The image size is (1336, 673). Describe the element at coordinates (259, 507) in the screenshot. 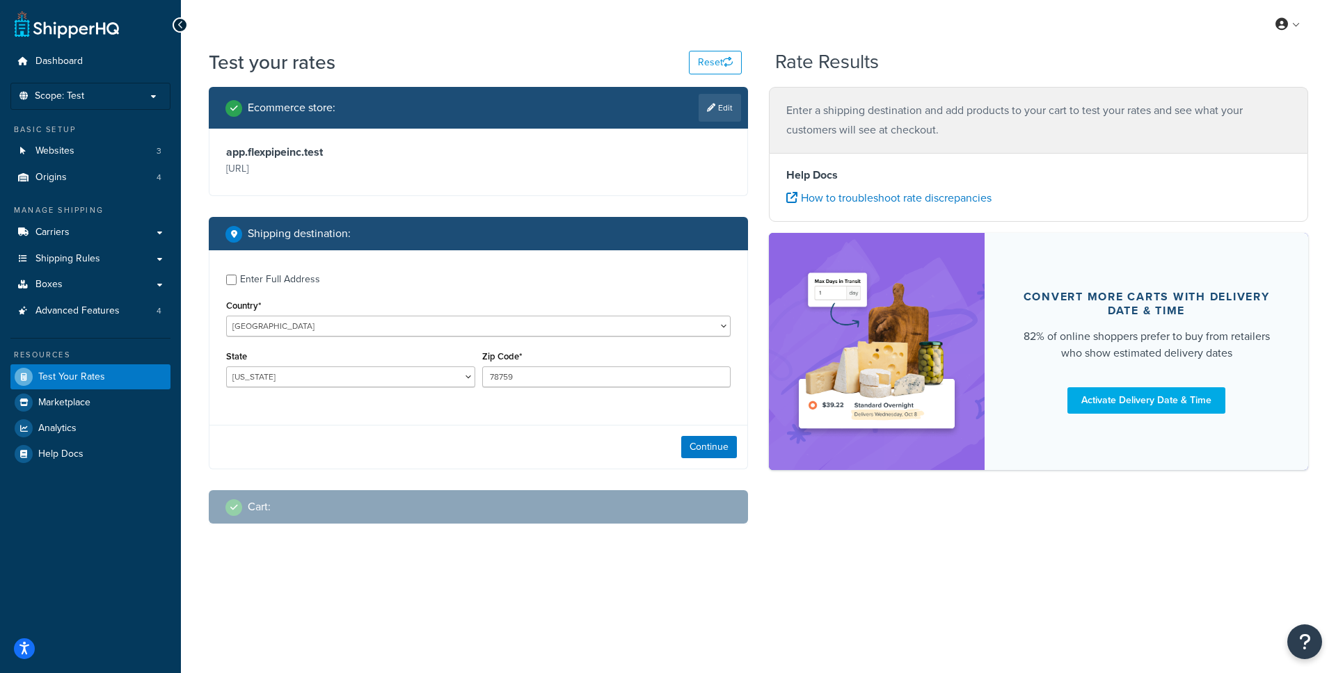

I see `h2: Cart :` at that location.